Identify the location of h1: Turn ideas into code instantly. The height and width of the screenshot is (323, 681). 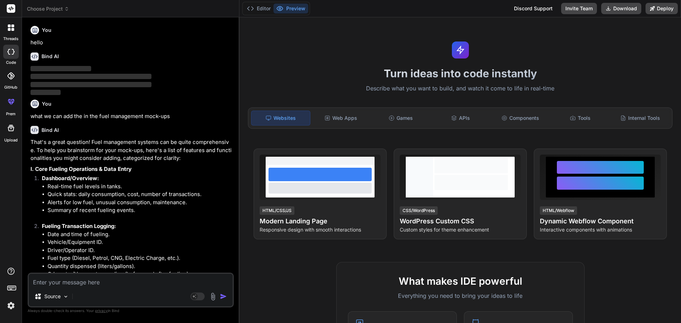
(460, 73).